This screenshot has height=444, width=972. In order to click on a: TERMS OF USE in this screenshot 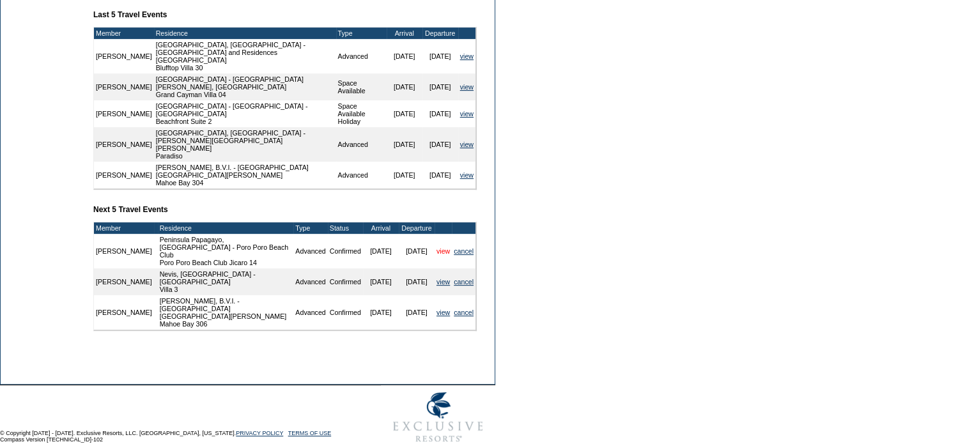, I will do `click(310, 433)`.